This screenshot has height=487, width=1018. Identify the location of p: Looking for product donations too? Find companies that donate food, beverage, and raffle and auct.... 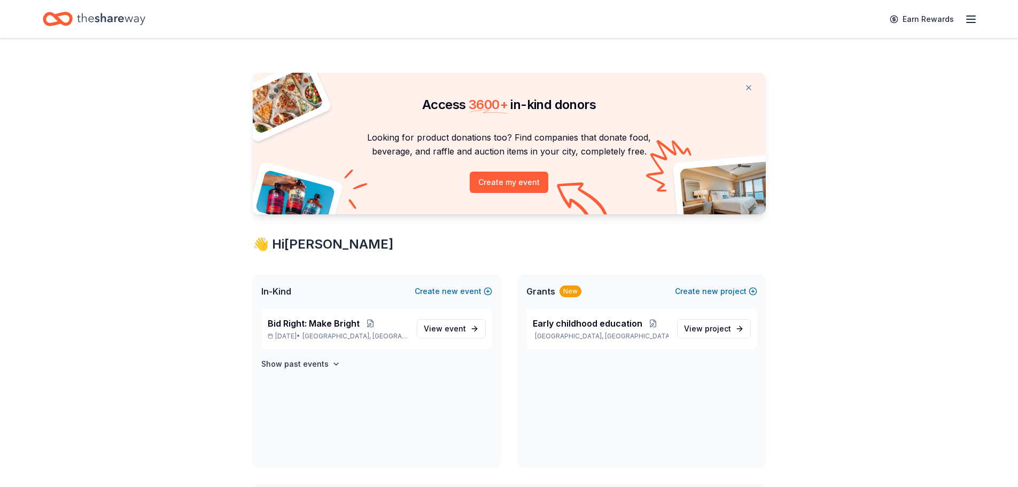
(509, 144).